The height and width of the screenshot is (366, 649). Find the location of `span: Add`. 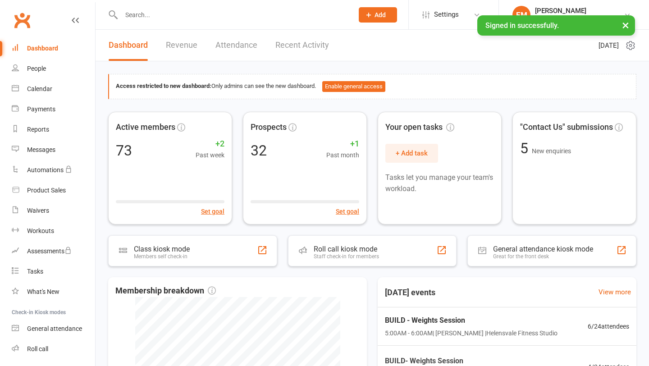

span: Add is located at coordinates (380, 15).